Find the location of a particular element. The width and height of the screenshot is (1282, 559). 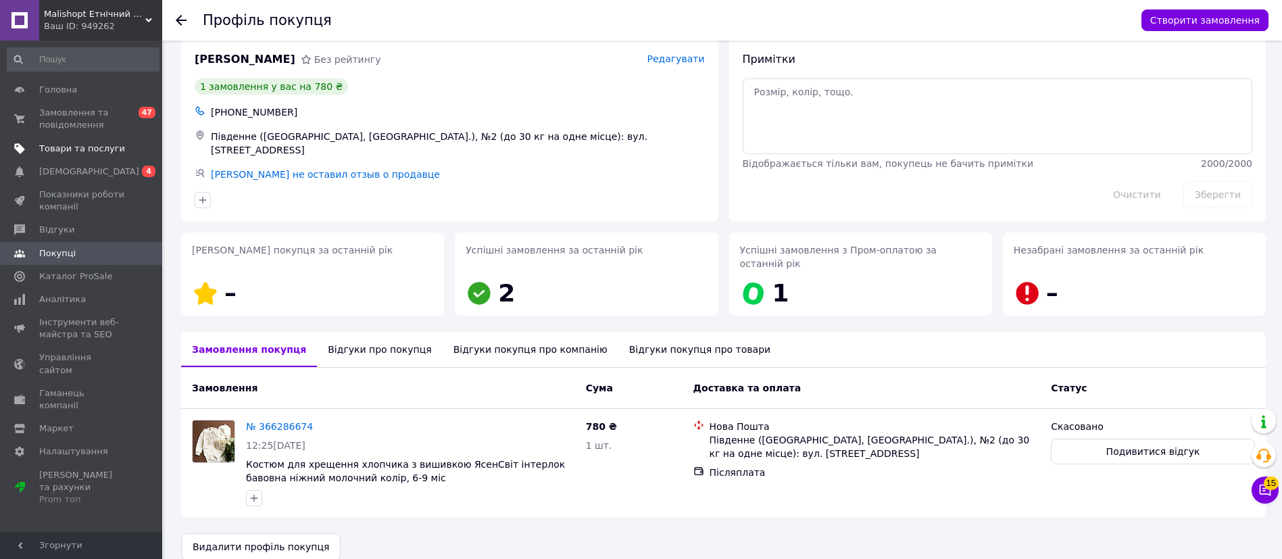

span: 4 is located at coordinates (149, 171).